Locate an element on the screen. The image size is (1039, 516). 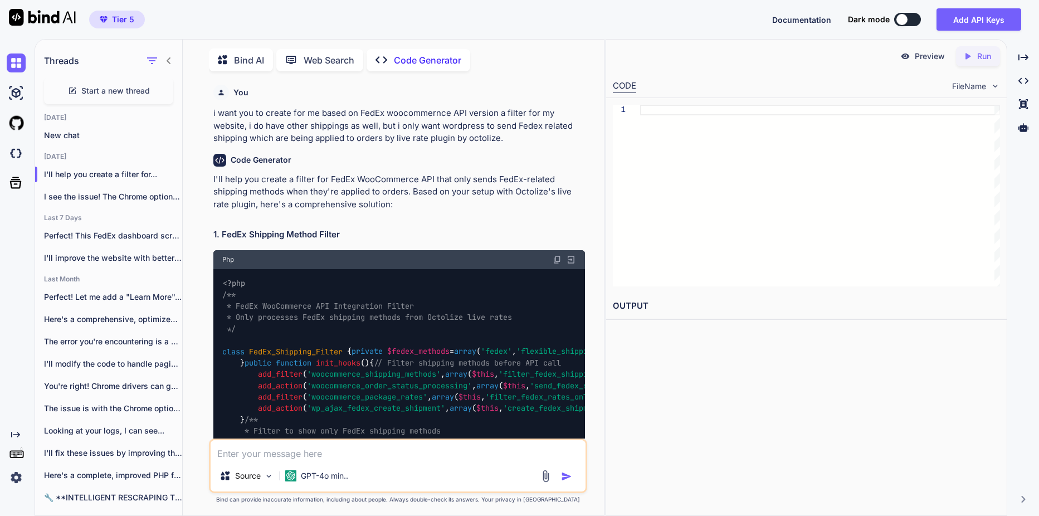
span: 'fedex' is located at coordinates (496, 352).